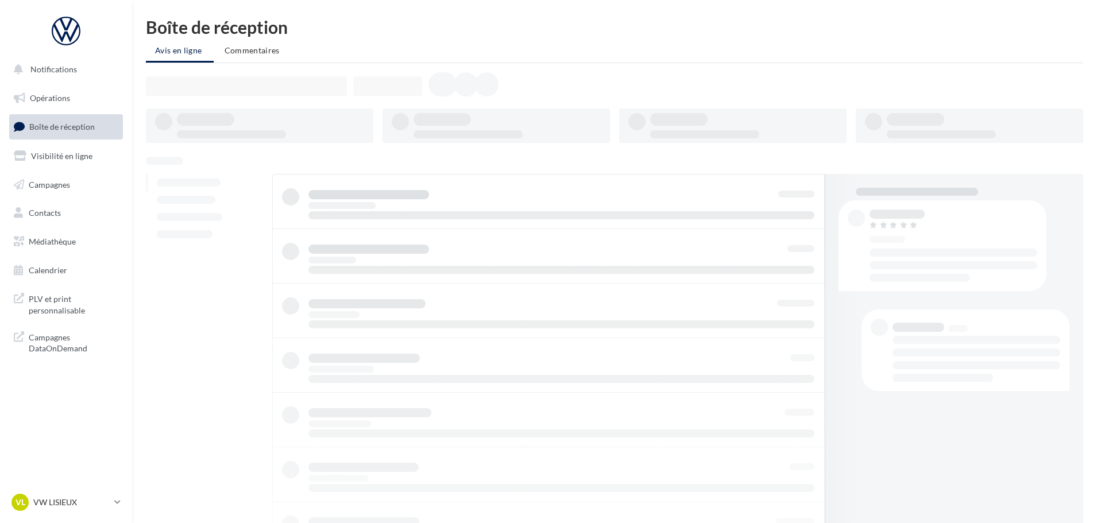 The height and width of the screenshot is (523, 1097). I want to click on a: Calendrier, so click(66, 270).